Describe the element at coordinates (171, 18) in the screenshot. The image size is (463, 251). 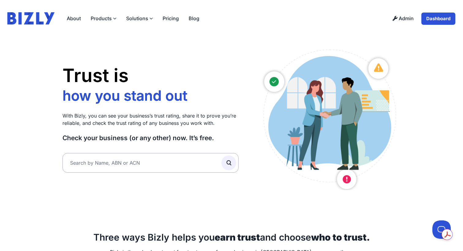
I see `a: Pricing` at that location.